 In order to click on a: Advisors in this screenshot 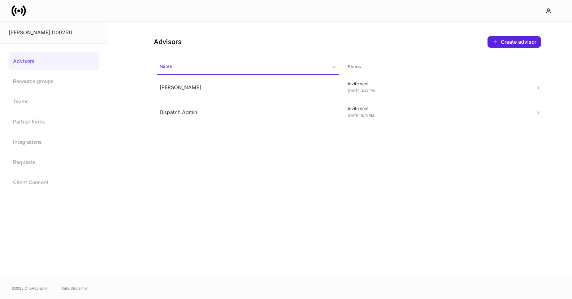, I will do `click(54, 61)`.